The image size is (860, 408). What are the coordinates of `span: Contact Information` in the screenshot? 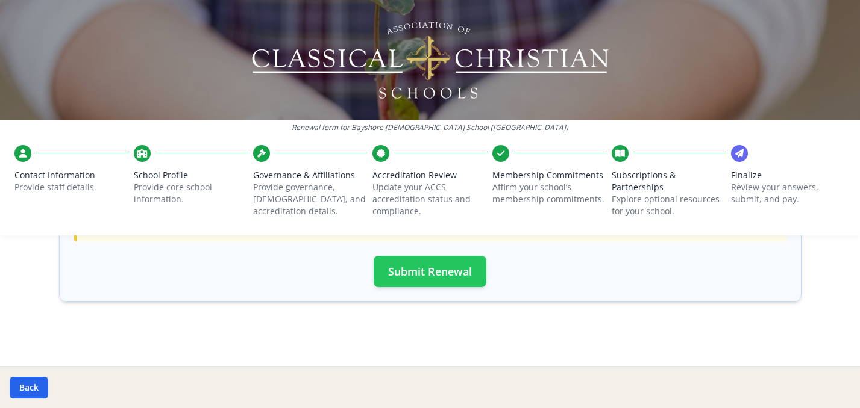 It's located at (72, 175).